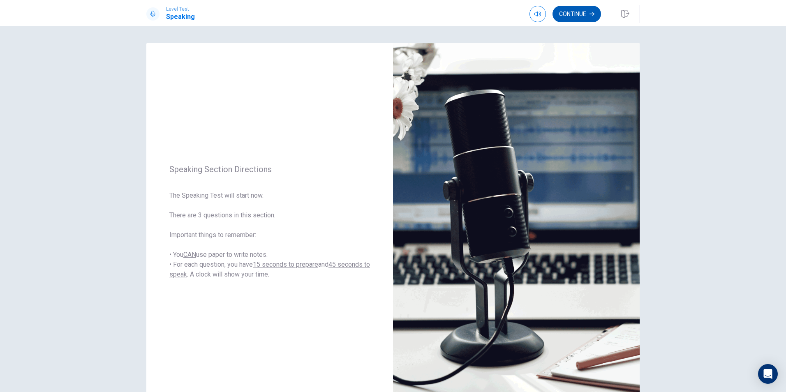  What do you see at coordinates (180, 17) in the screenshot?
I see `h1: Speaking` at bounding box center [180, 17].